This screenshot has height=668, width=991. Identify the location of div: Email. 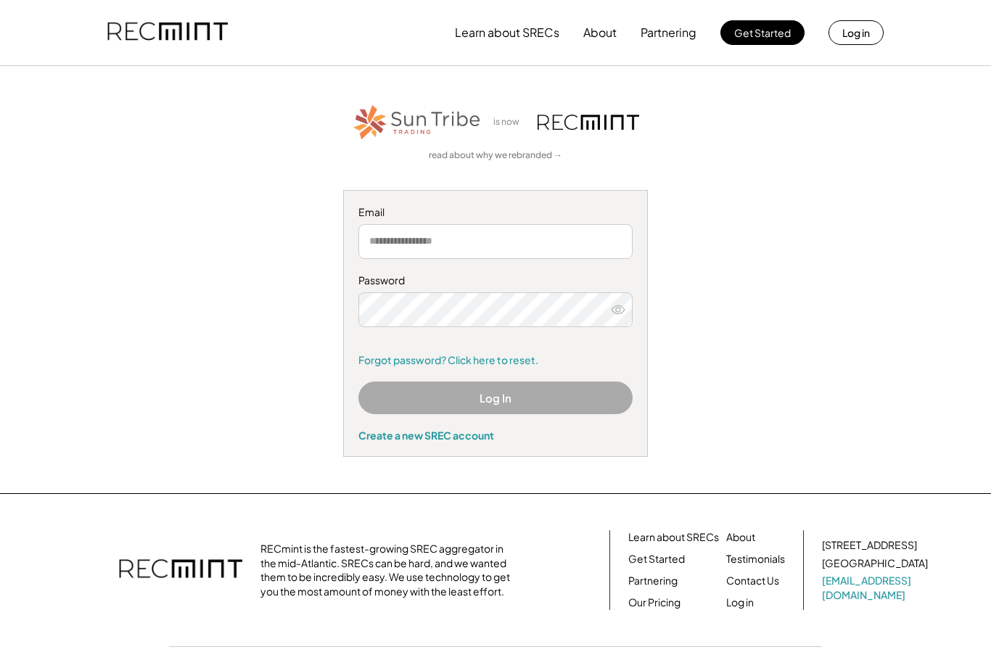
(495, 213).